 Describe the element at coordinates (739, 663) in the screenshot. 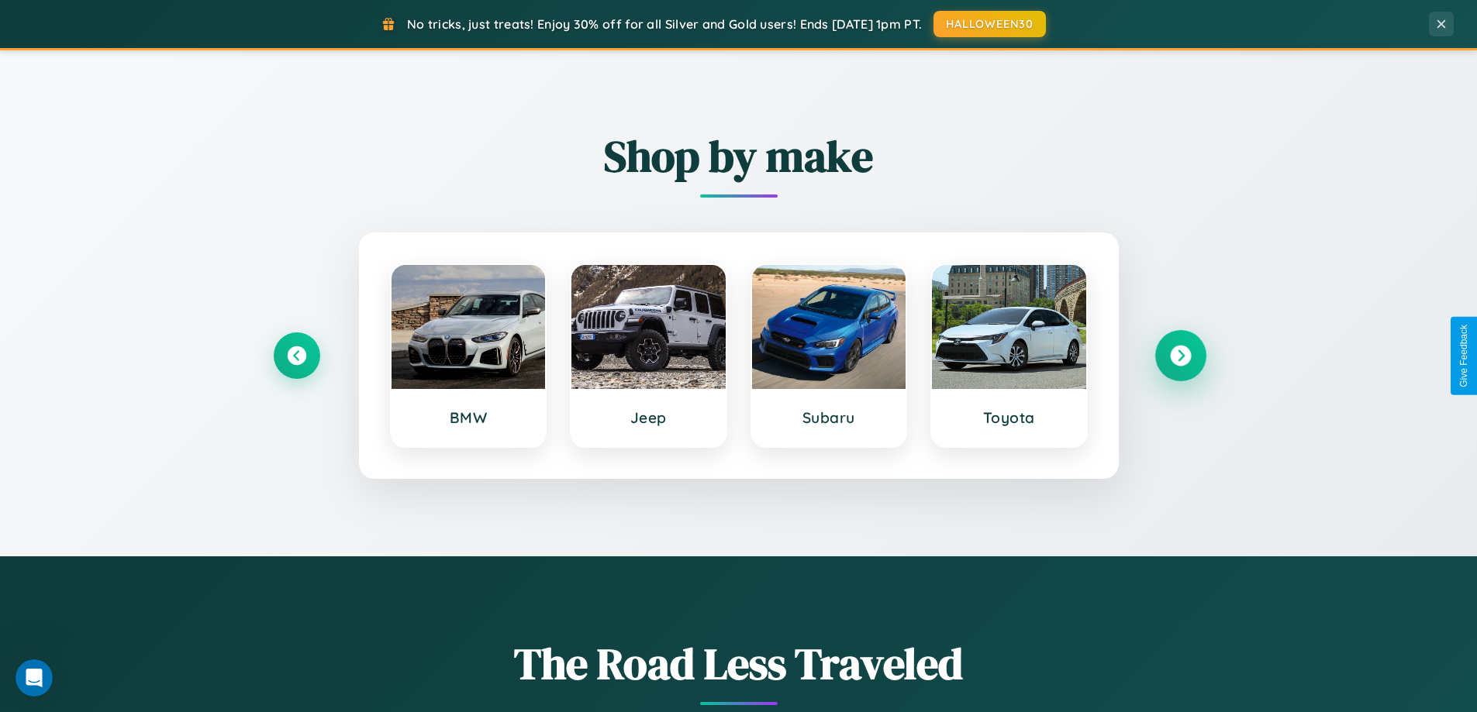

I see `h1: The Road Less Traveled` at that location.